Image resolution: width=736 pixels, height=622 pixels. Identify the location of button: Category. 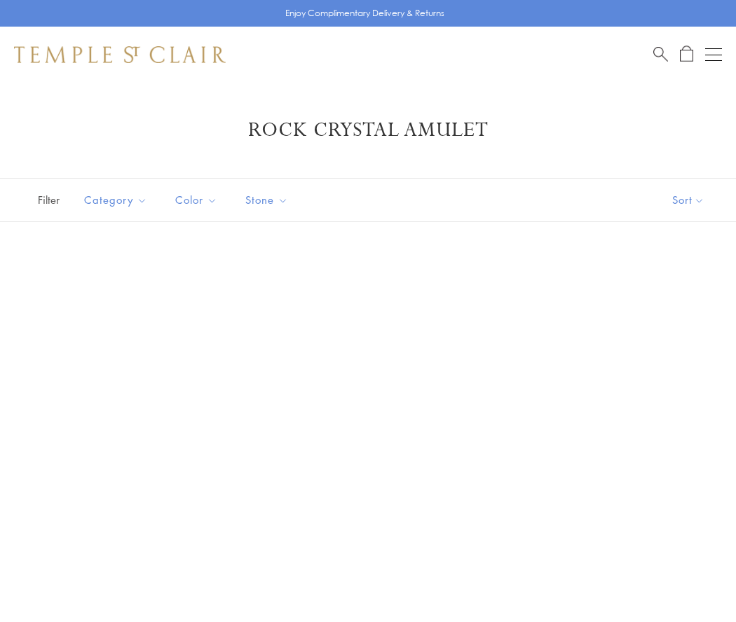
(116, 200).